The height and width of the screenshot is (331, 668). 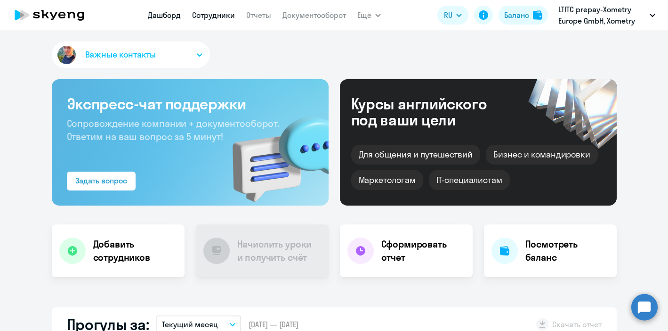 What do you see at coordinates (101, 180) in the screenshot?
I see `div: Задать вопрос` at bounding box center [101, 180].